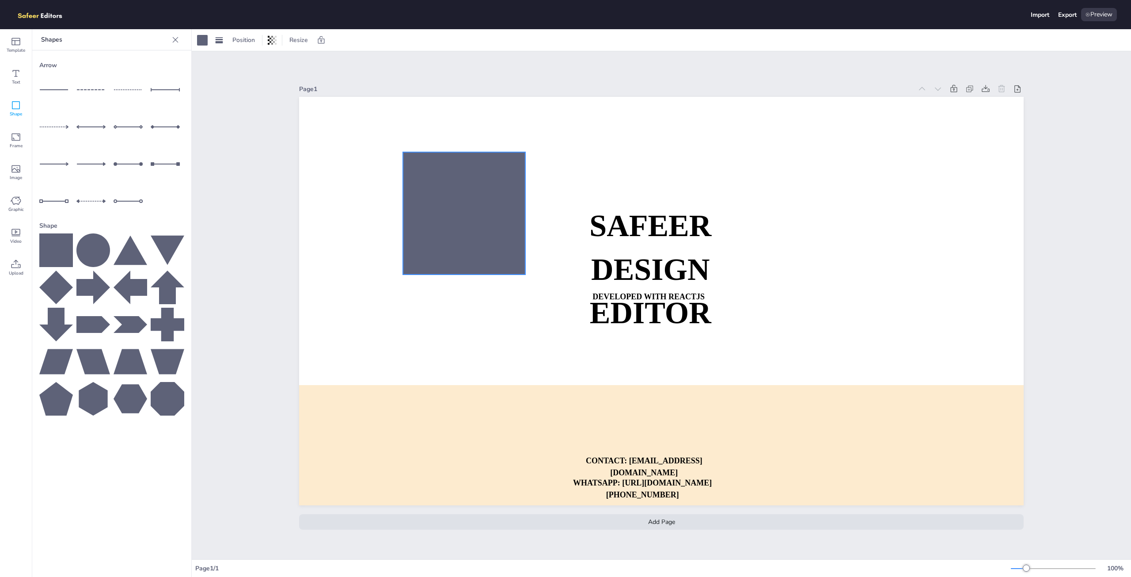  I want to click on div: Export, so click(1068, 15).